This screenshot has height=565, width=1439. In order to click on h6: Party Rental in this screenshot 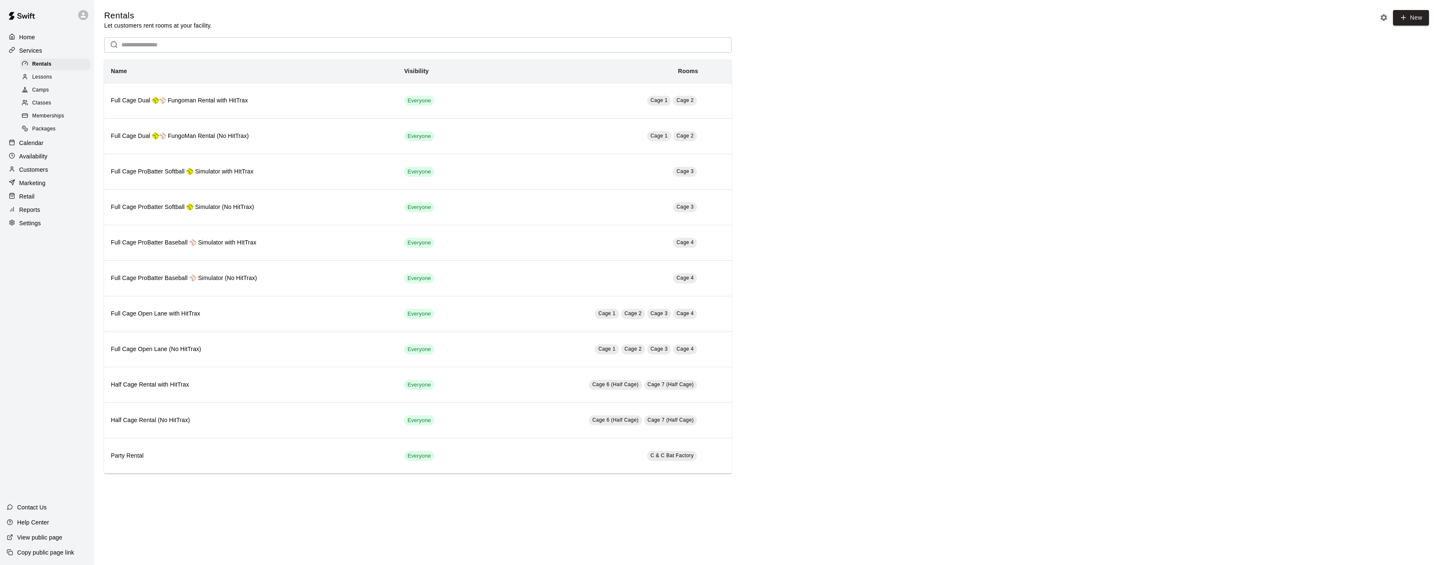, I will do `click(251, 456)`.